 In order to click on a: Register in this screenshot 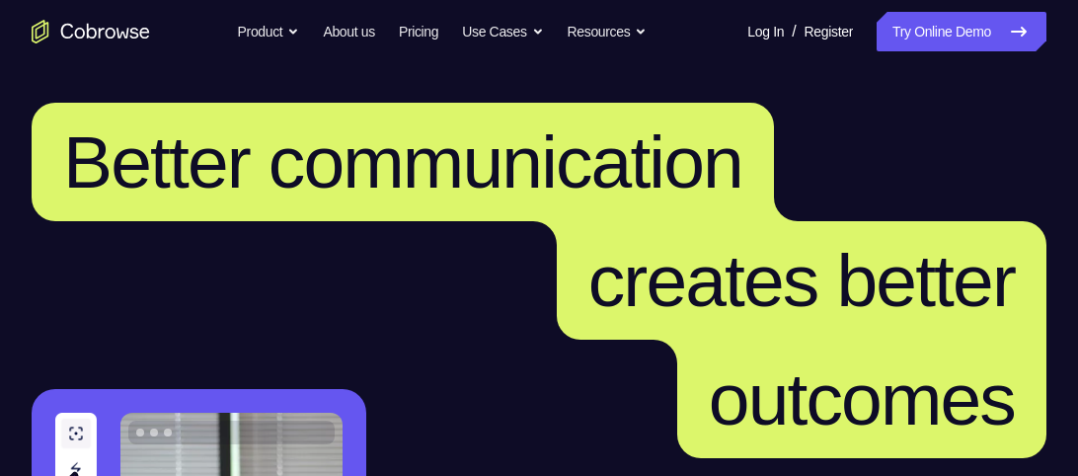, I will do `click(828, 32)`.